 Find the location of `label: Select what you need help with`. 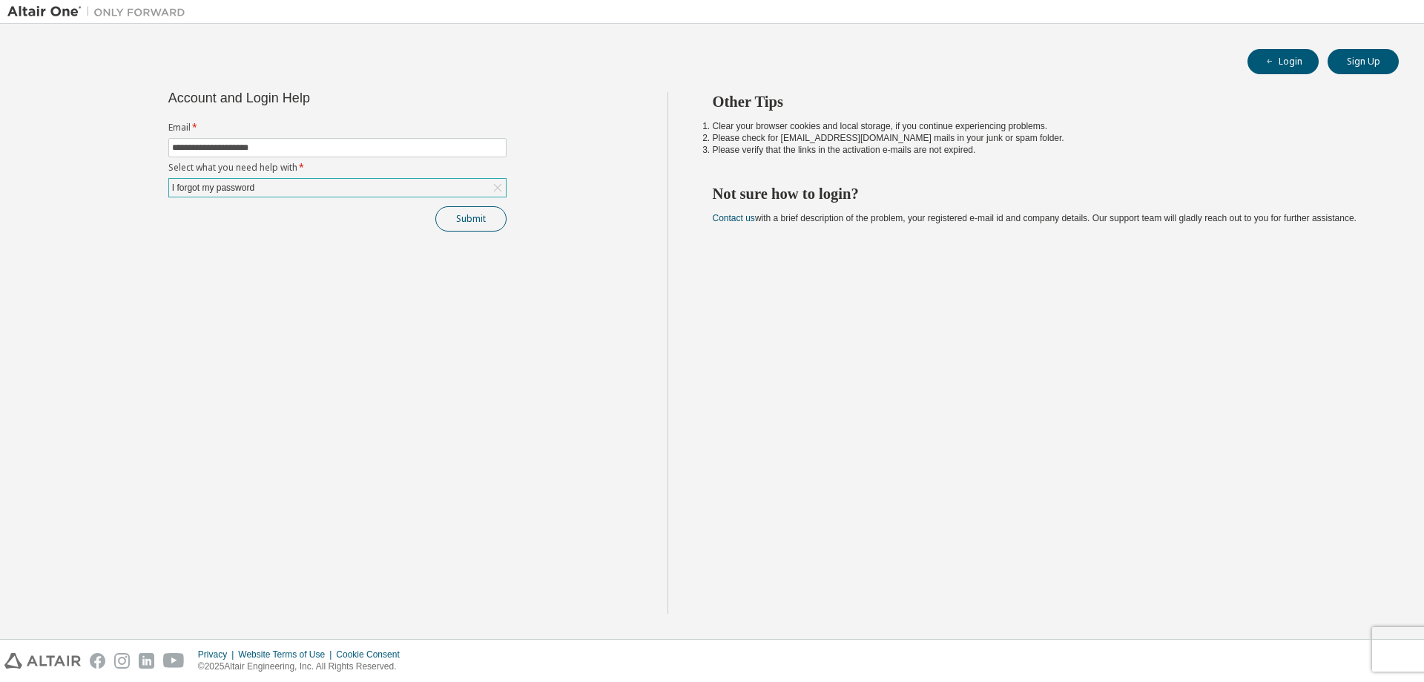

label: Select what you need help with is located at coordinates (337, 168).